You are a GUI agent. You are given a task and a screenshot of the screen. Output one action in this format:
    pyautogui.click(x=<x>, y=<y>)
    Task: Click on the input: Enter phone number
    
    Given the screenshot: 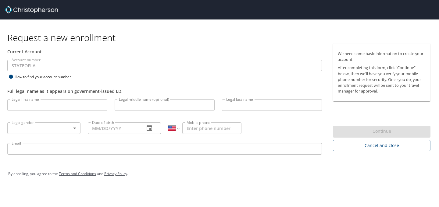 What is the action you would take?
    pyautogui.click(x=212, y=128)
    